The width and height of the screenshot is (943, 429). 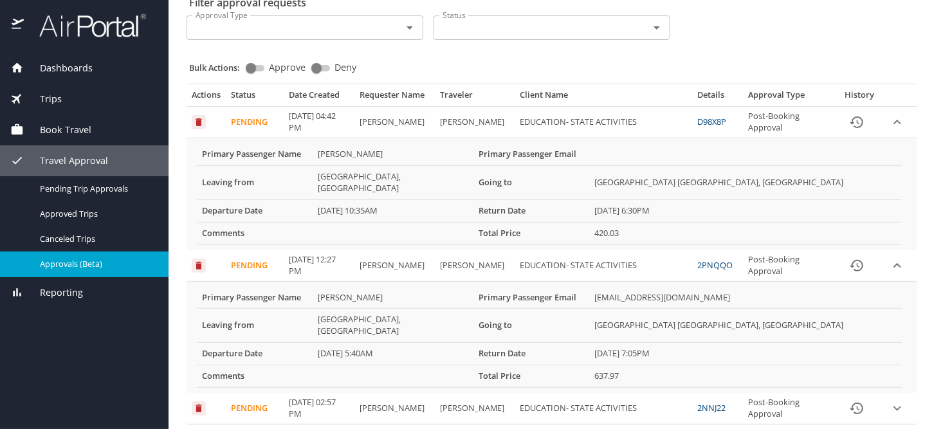 What do you see at coordinates (97, 239) in the screenshot?
I see `span: Canceled Trips` at bounding box center [97, 239].